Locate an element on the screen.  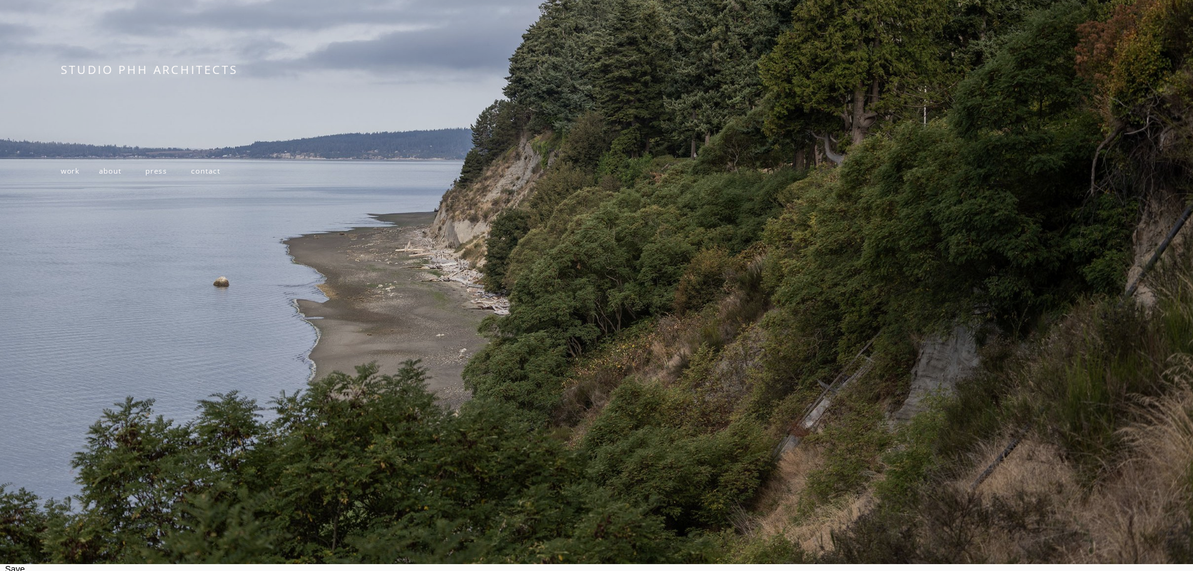
span: about is located at coordinates (110, 170).